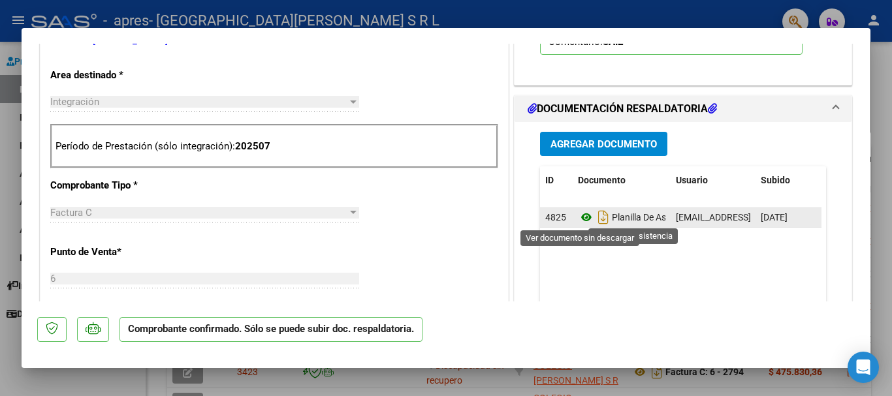  Describe the element at coordinates (117, 185) in the screenshot. I see `p: Comprobante Tipo *` at that location.